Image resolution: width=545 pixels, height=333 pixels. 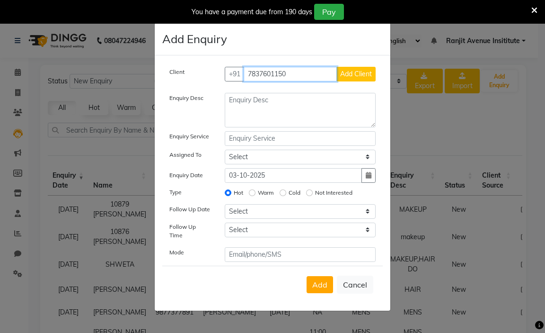 What do you see at coordinates (177, 252) in the screenshot?
I see `label: Mode` at bounding box center [177, 252].